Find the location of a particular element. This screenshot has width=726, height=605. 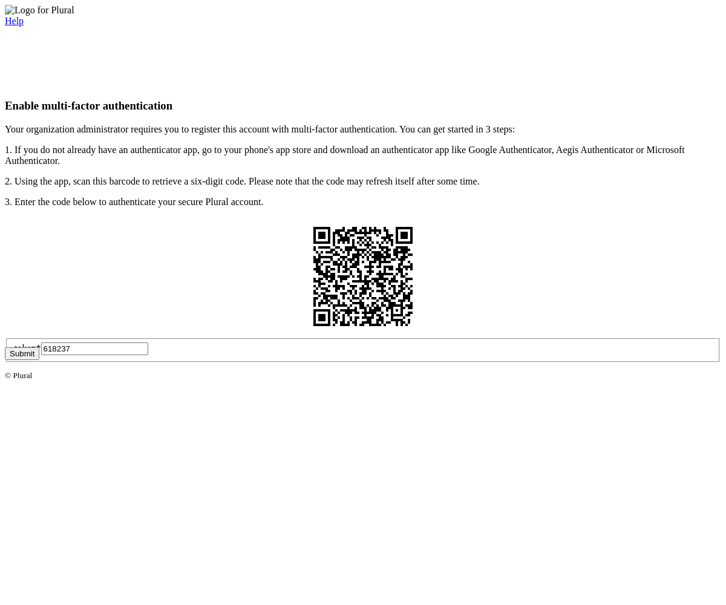

button: Submit is located at coordinates (22, 353).